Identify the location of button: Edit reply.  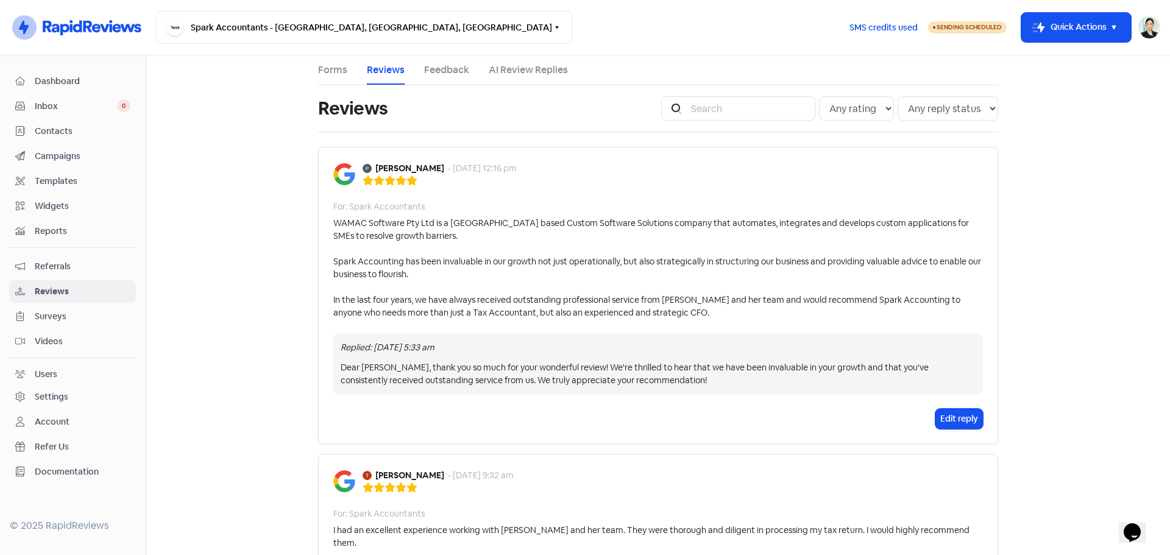
(959, 418).